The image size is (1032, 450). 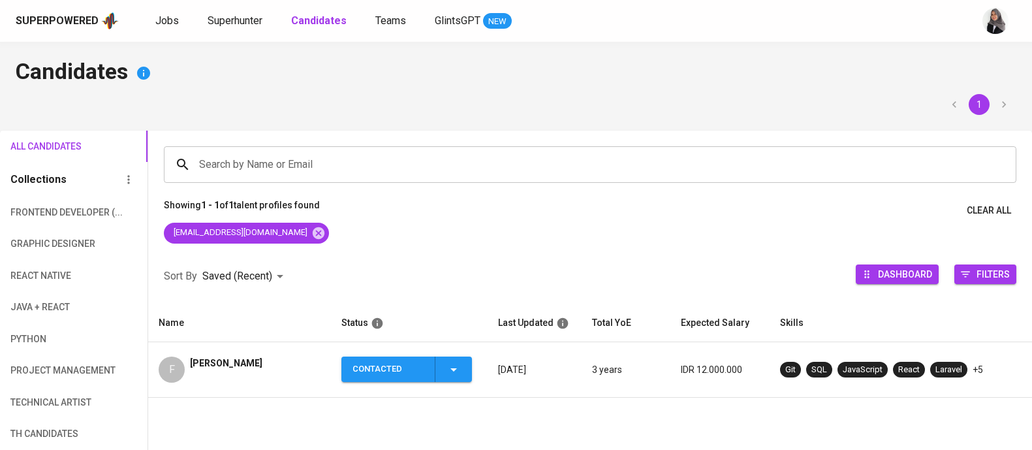 I want to click on span: GlintsGPT, so click(x=457, y=20).